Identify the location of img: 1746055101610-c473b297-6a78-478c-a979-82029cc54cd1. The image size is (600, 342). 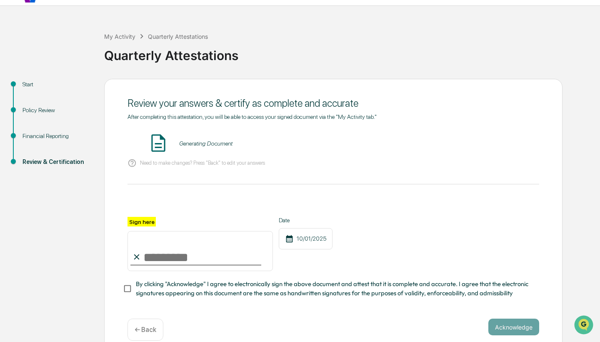
(16, 71).